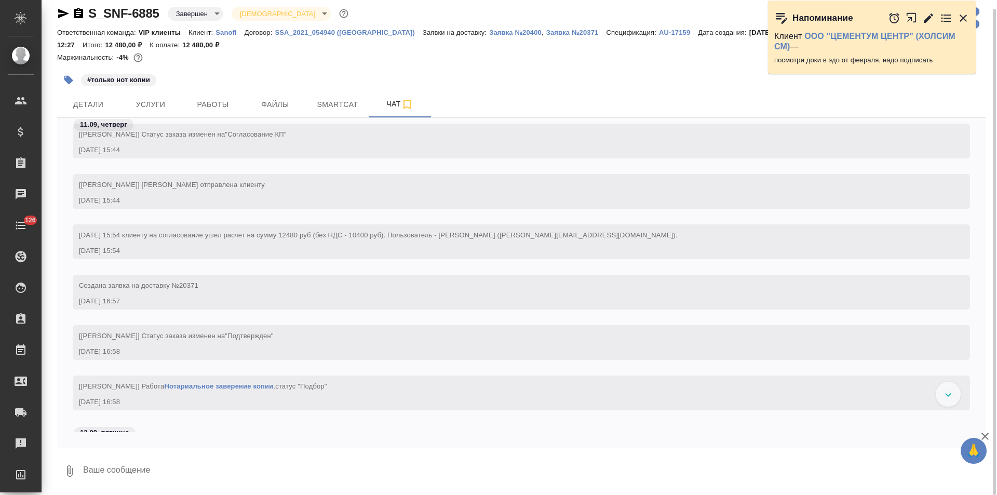 The width and height of the screenshot is (997, 495). Describe the element at coordinates (301, 386) in the screenshot. I see `span: статус "Подбор"` at that location.